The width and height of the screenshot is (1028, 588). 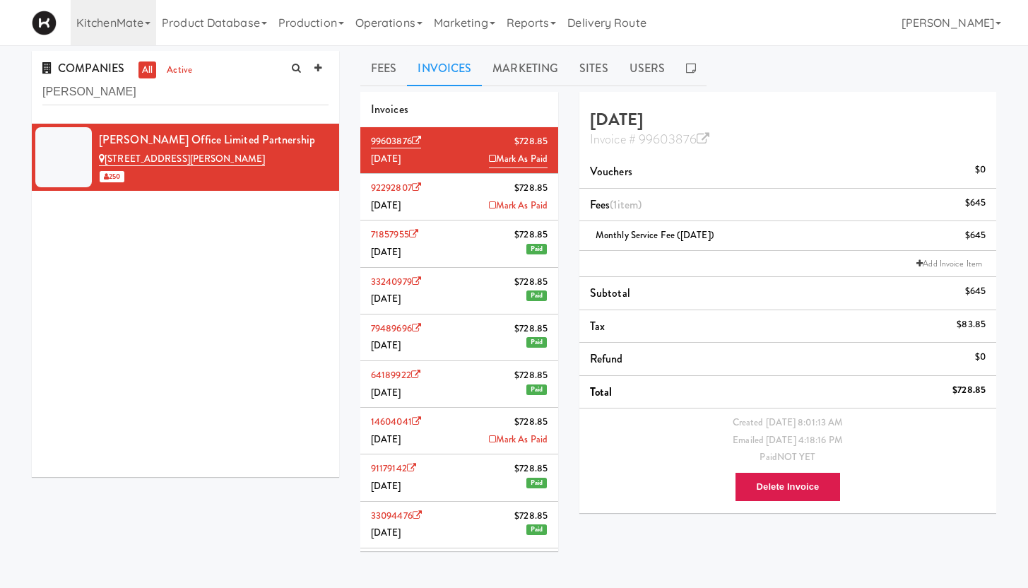 What do you see at coordinates (396, 515) in the screenshot?
I see `a: 33094476` at bounding box center [396, 515].